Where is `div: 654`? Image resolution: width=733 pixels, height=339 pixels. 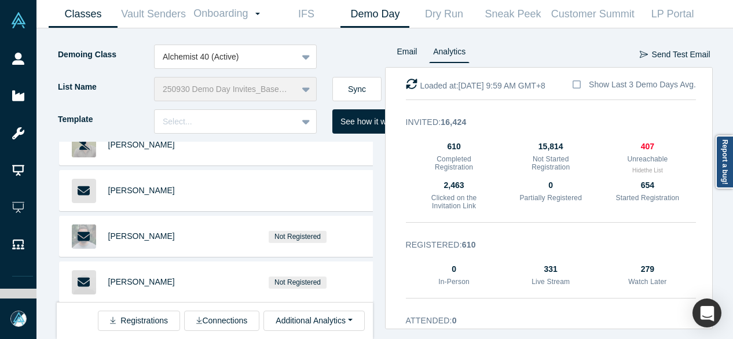
div: 654 is located at coordinates (647, 185).